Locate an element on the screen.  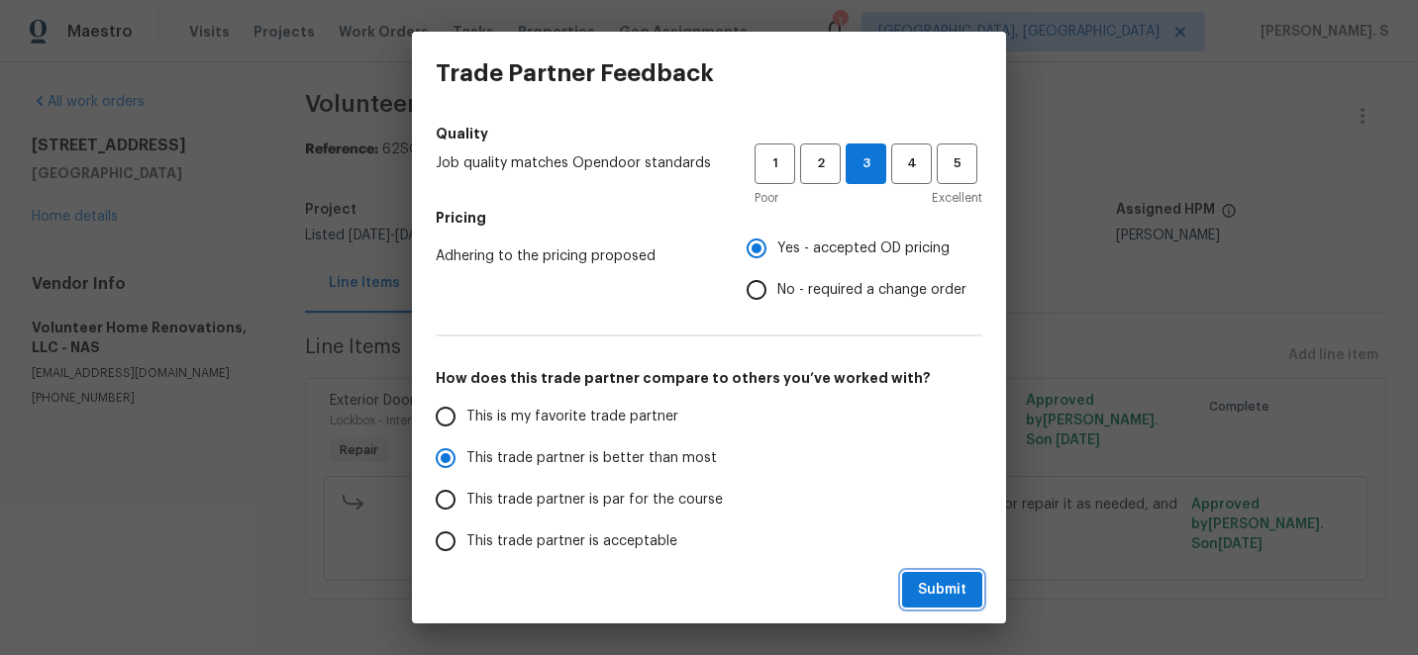
button: 1 is located at coordinates (774, 163).